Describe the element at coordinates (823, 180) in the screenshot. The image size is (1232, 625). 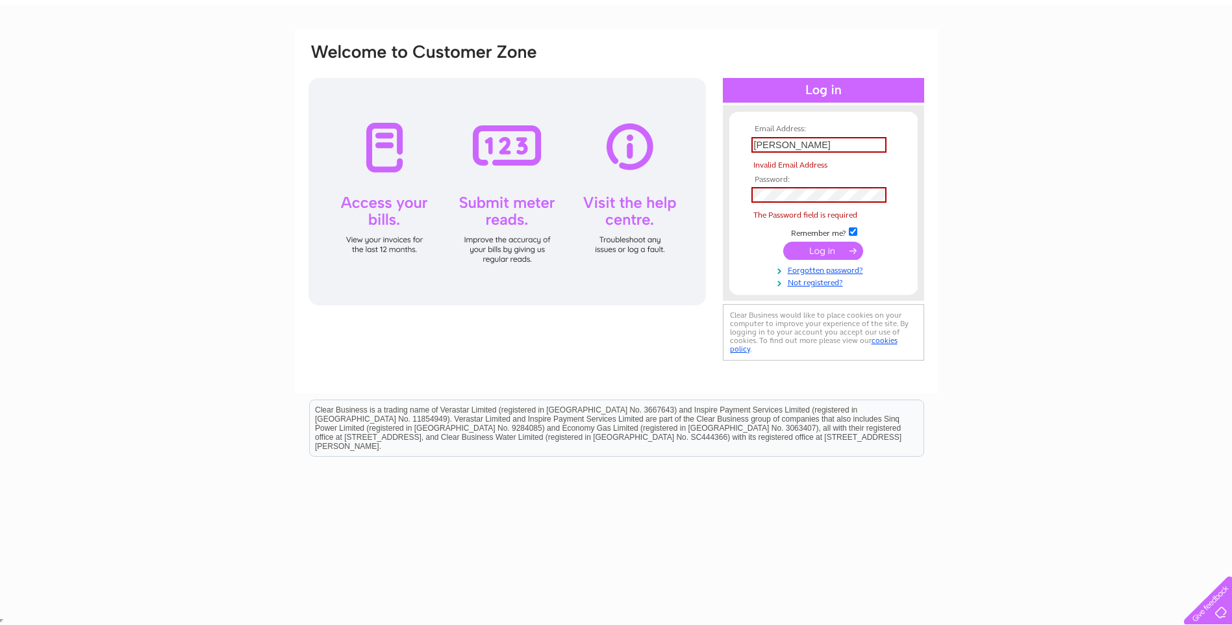
I see `th: Password:` at that location.